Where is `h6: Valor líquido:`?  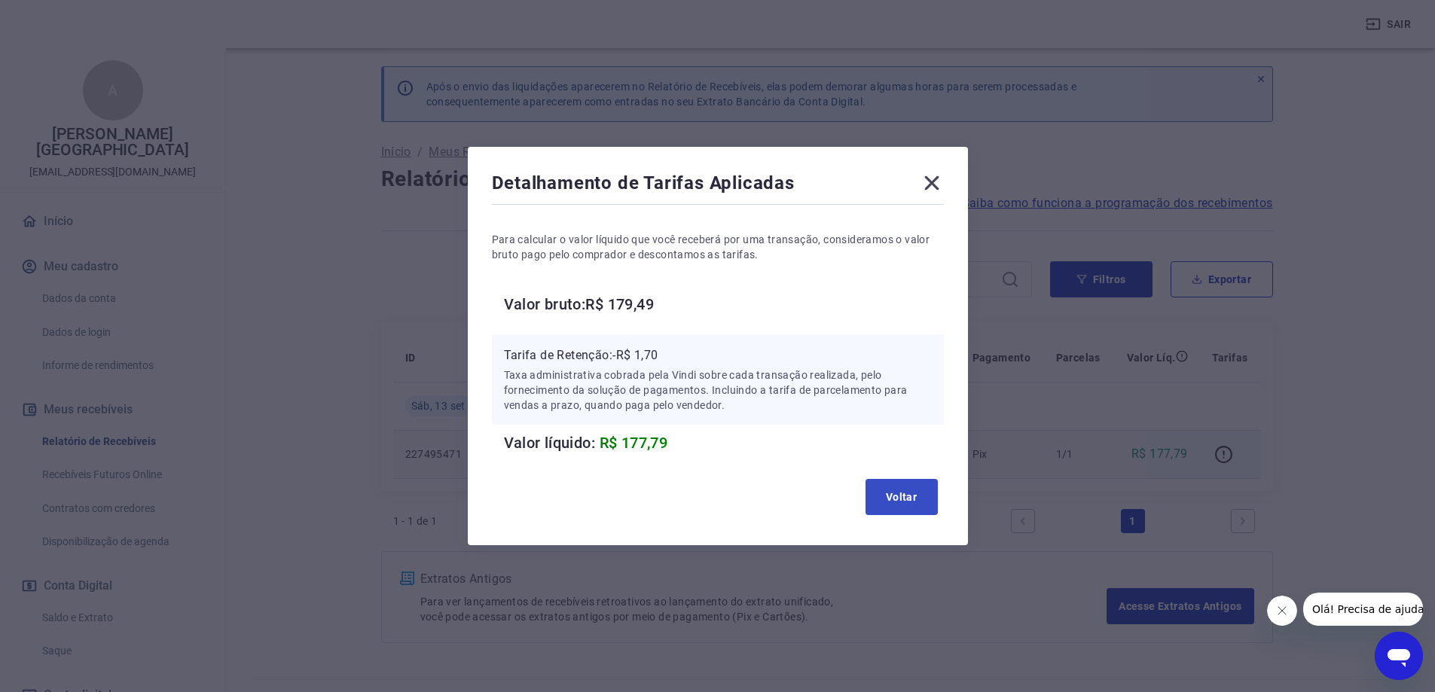 h6: Valor líquido: is located at coordinates (724, 443).